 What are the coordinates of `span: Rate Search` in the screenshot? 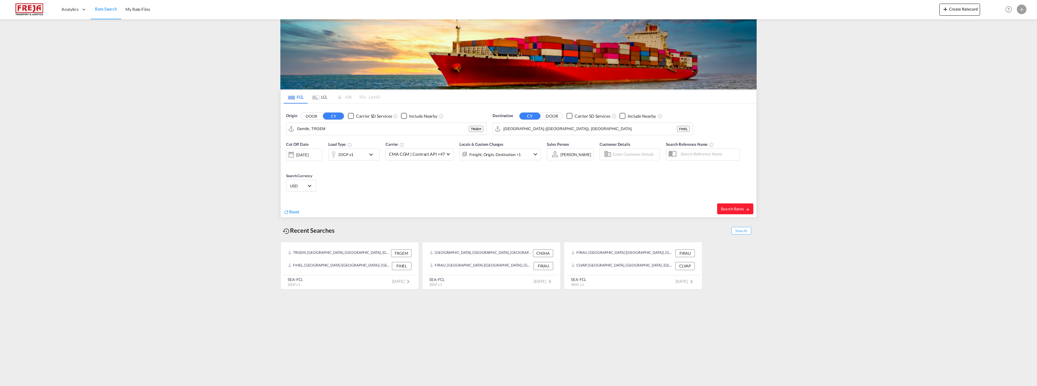 It's located at (106, 9).